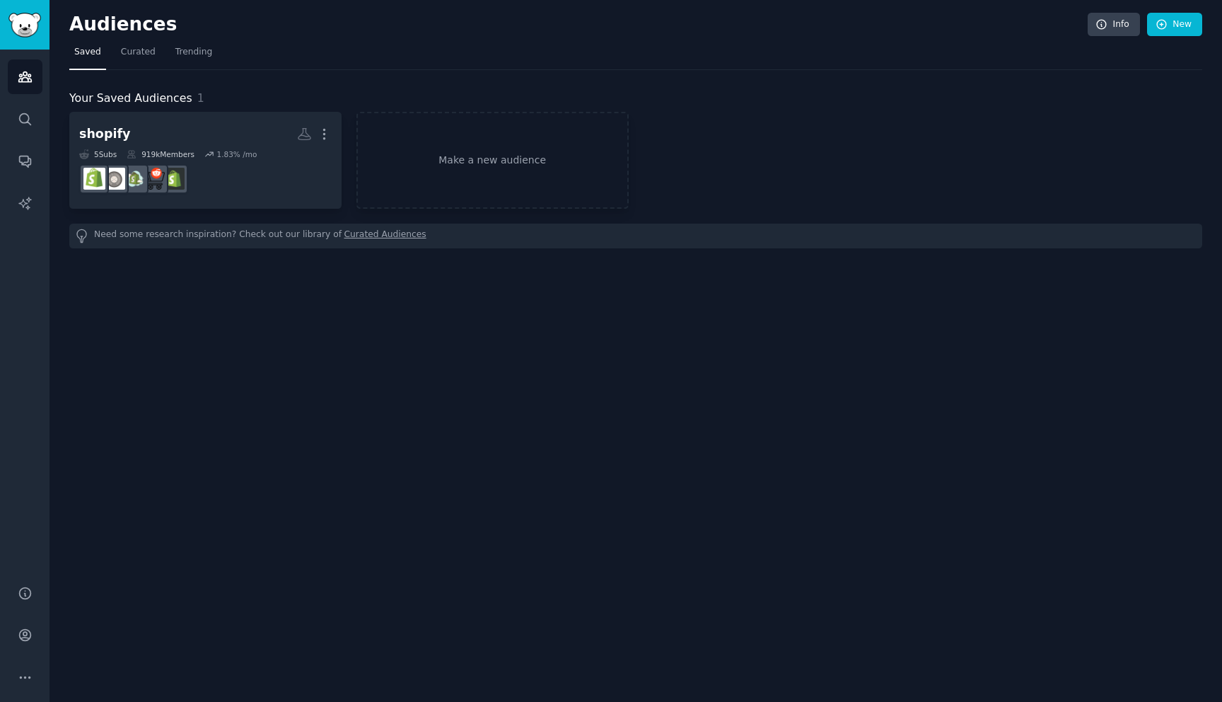 This screenshot has width=1222, height=702. What do you see at coordinates (134, 178) in the screenshot?
I see `img: Shopify_Users` at bounding box center [134, 178].